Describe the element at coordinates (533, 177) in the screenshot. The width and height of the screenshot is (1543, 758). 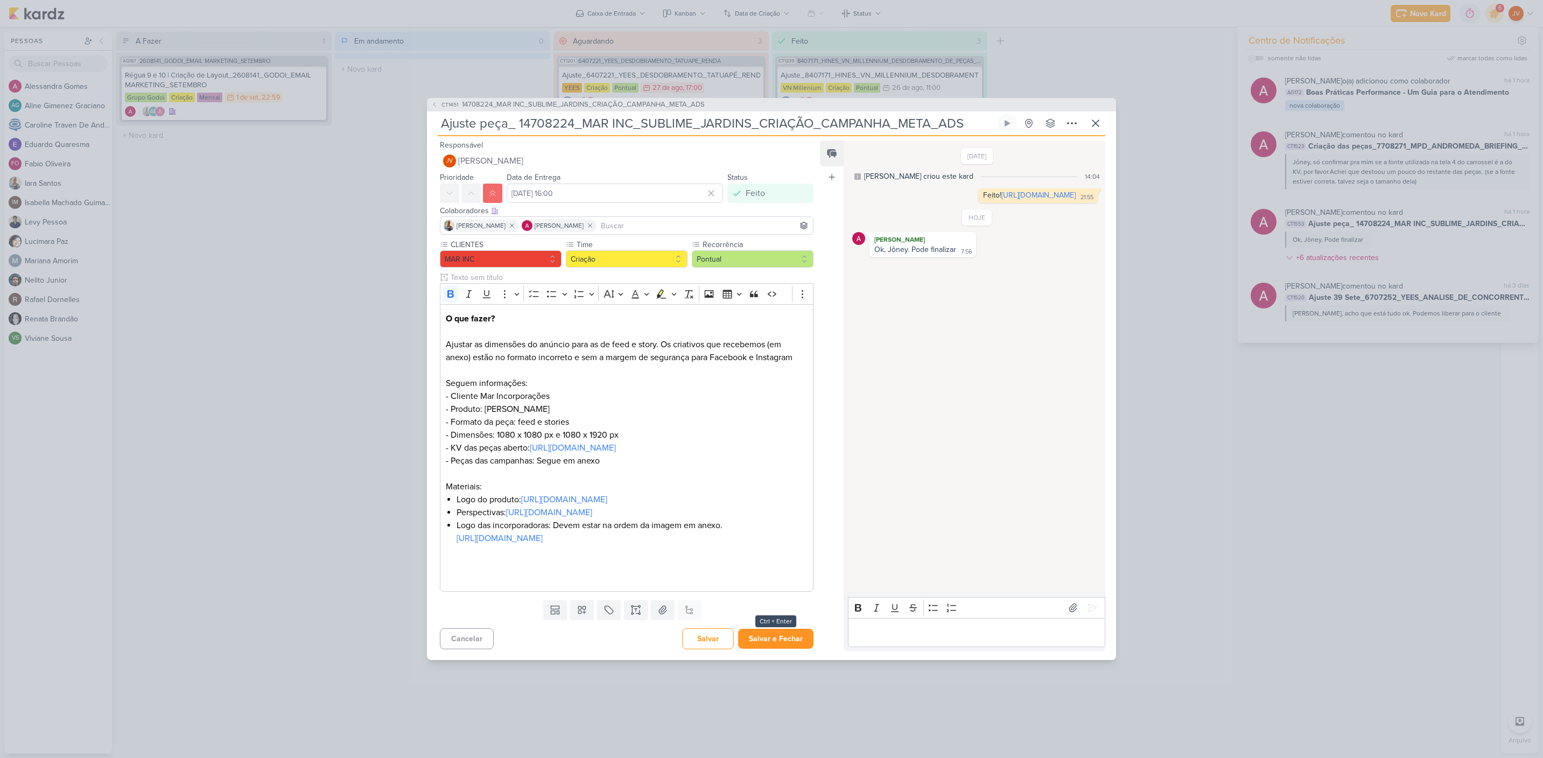
I see `label: Data de Entrega` at that location.